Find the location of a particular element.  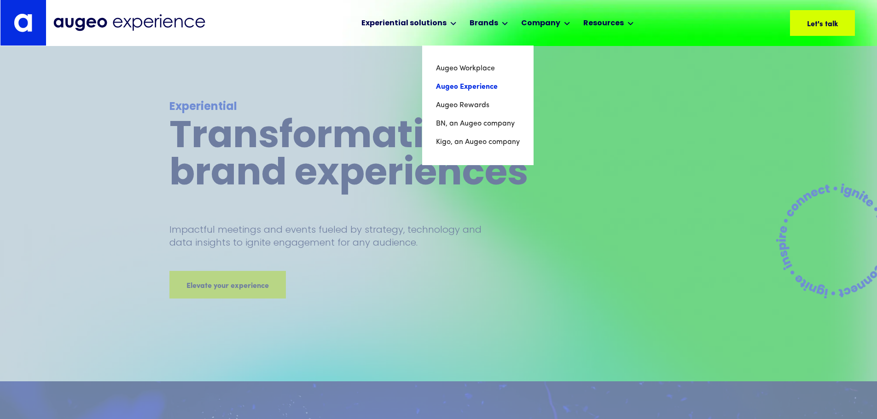

div: Resources is located at coordinates (603, 23).